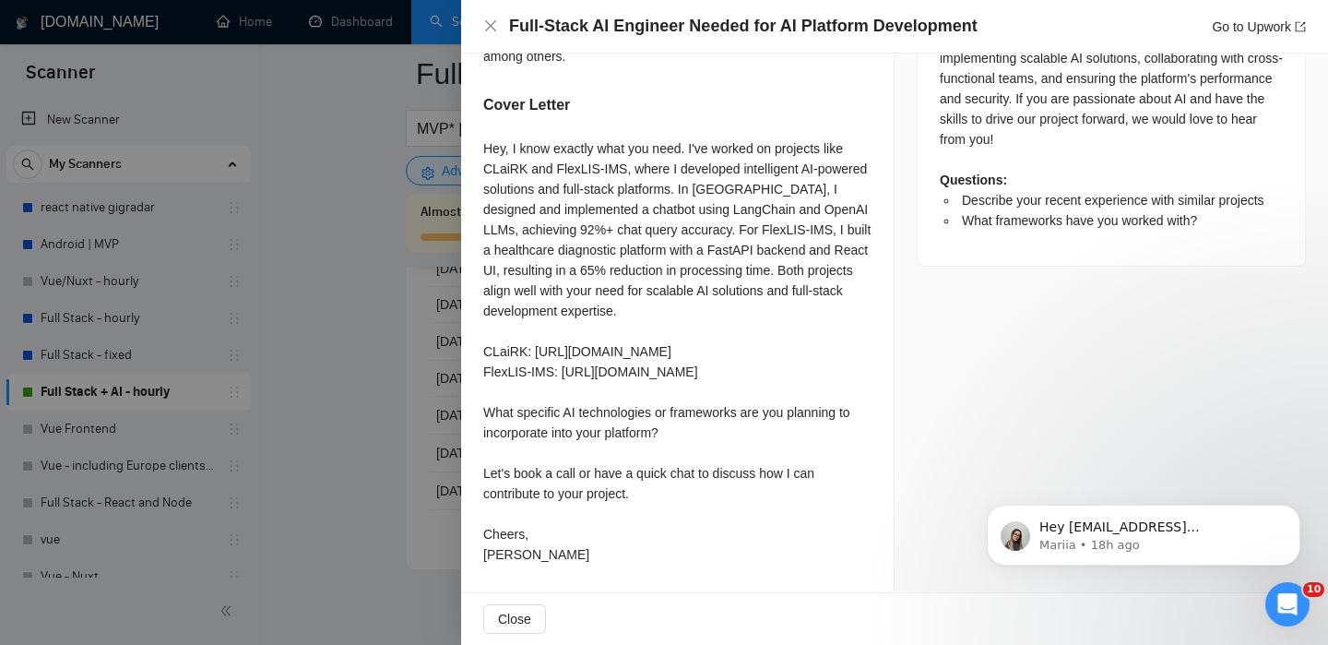 The height and width of the screenshot is (645, 1328). I want to click on span: Close, so click(515, 619).